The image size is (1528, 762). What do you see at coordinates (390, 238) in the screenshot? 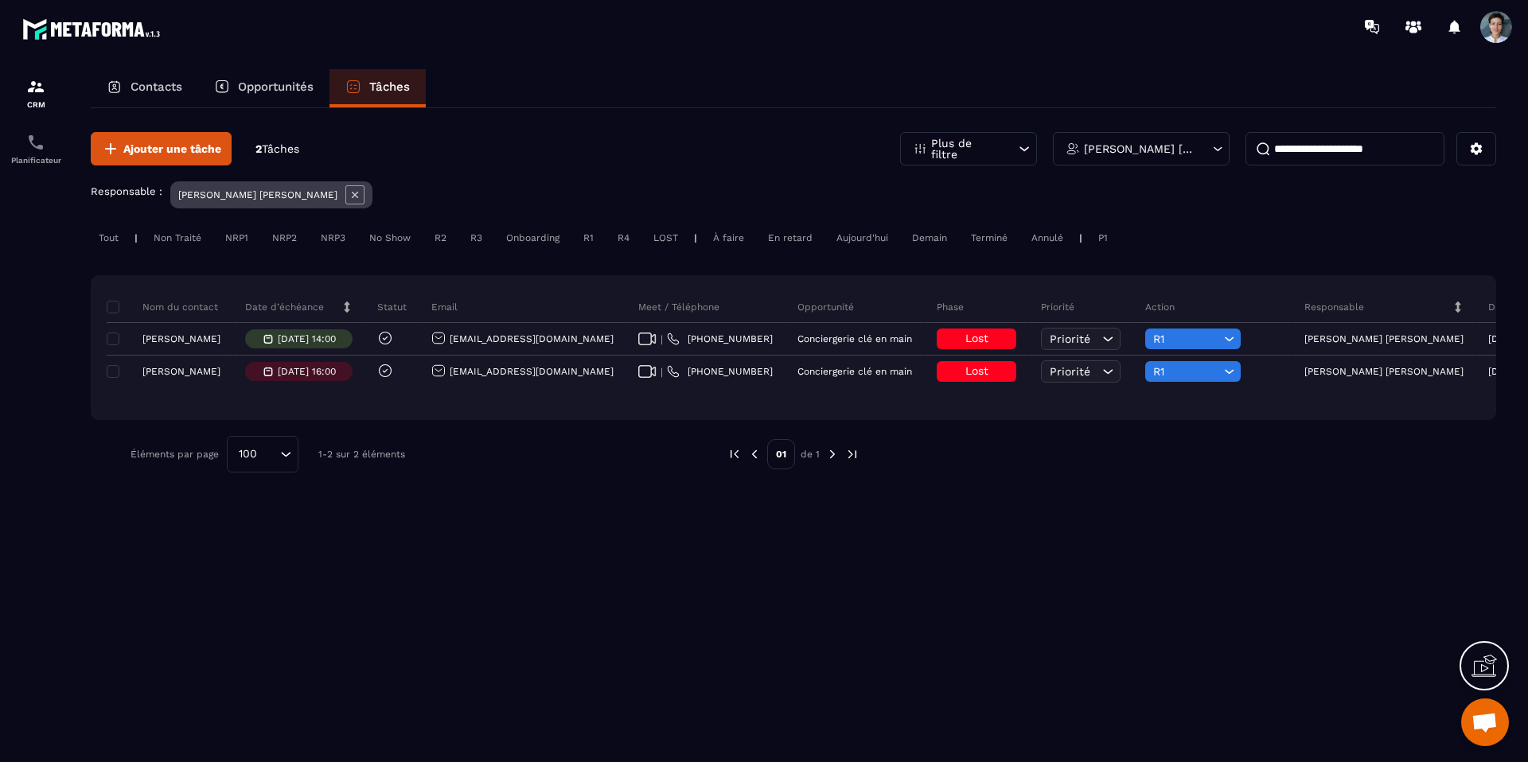
I see `div: No Show` at bounding box center [390, 238].